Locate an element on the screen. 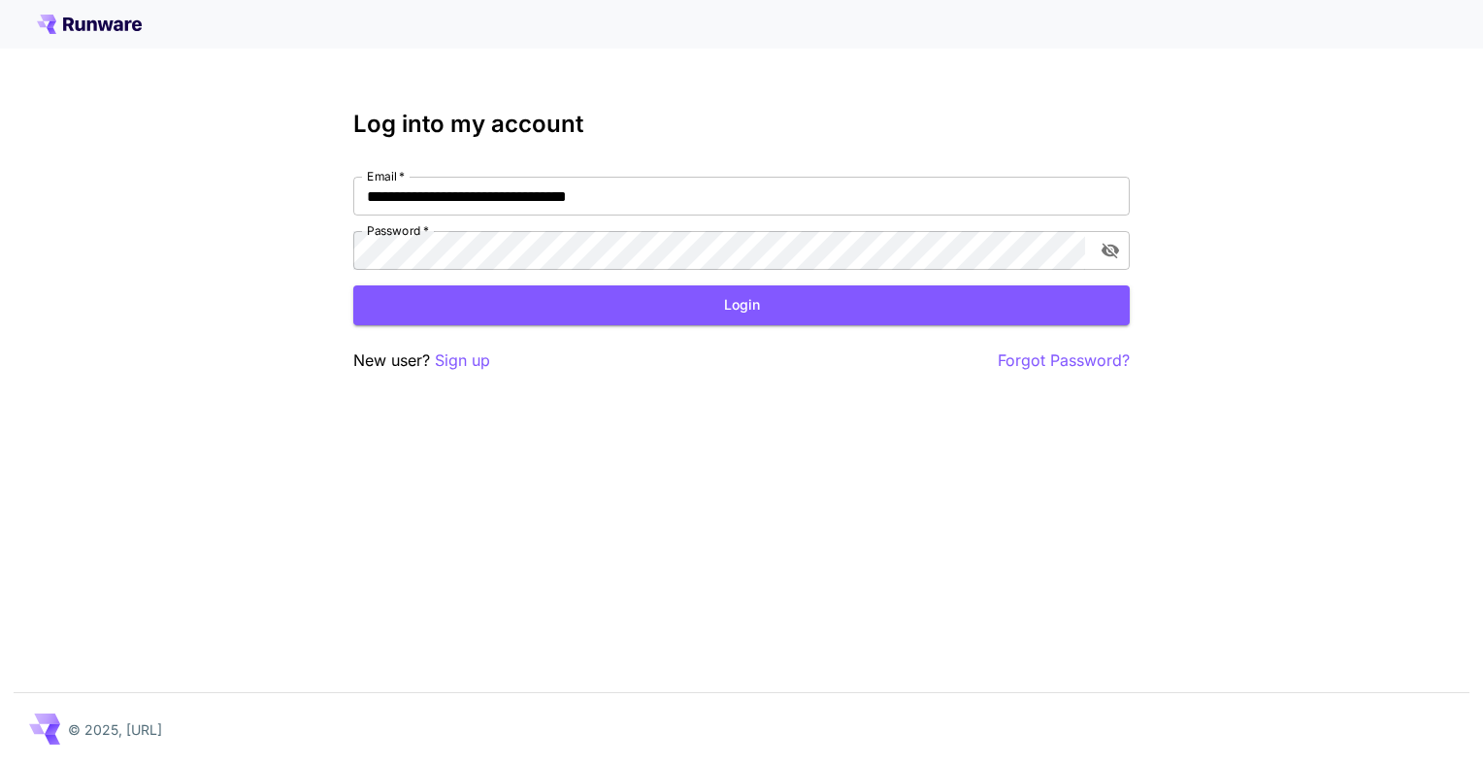 The height and width of the screenshot is (765, 1483). p: New user? is located at coordinates (421, 360).